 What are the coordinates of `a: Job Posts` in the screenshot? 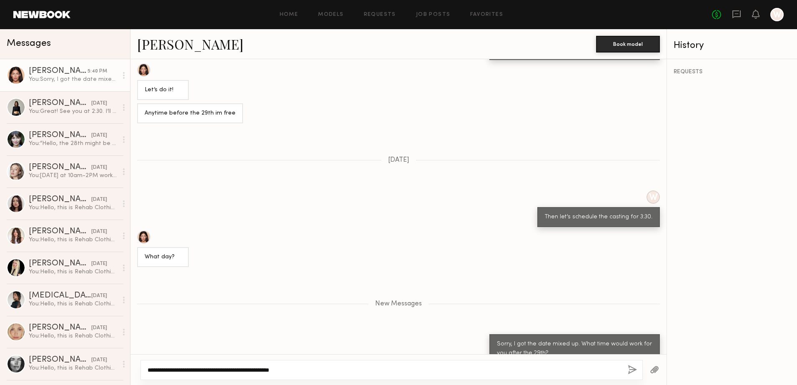 It's located at (433, 15).